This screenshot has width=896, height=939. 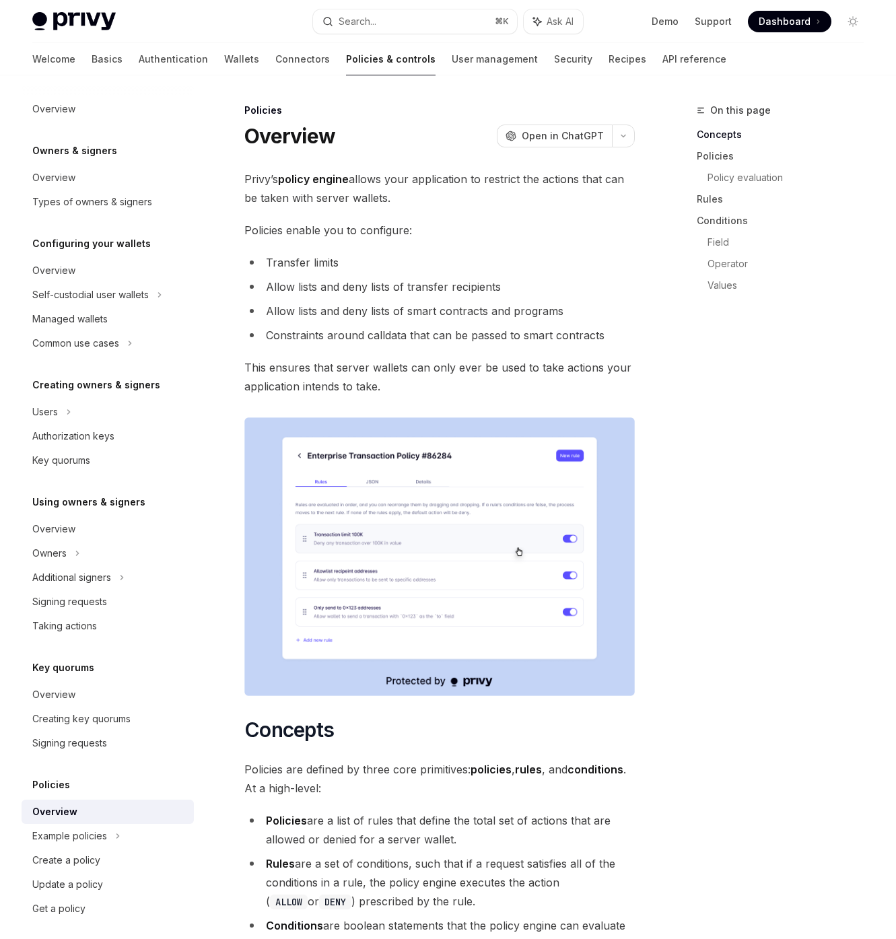 I want to click on li: Transfer limits, so click(x=440, y=263).